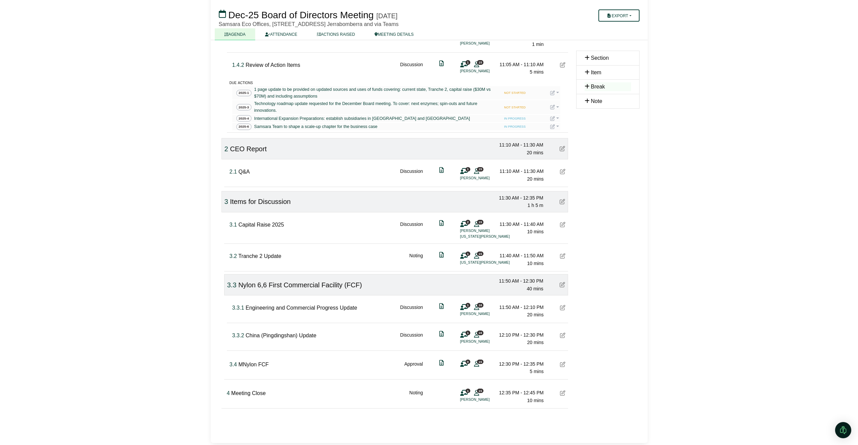 The image size is (858, 445). I want to click on div: 11:30 AM - 12:35 PM, so click(520, 198).